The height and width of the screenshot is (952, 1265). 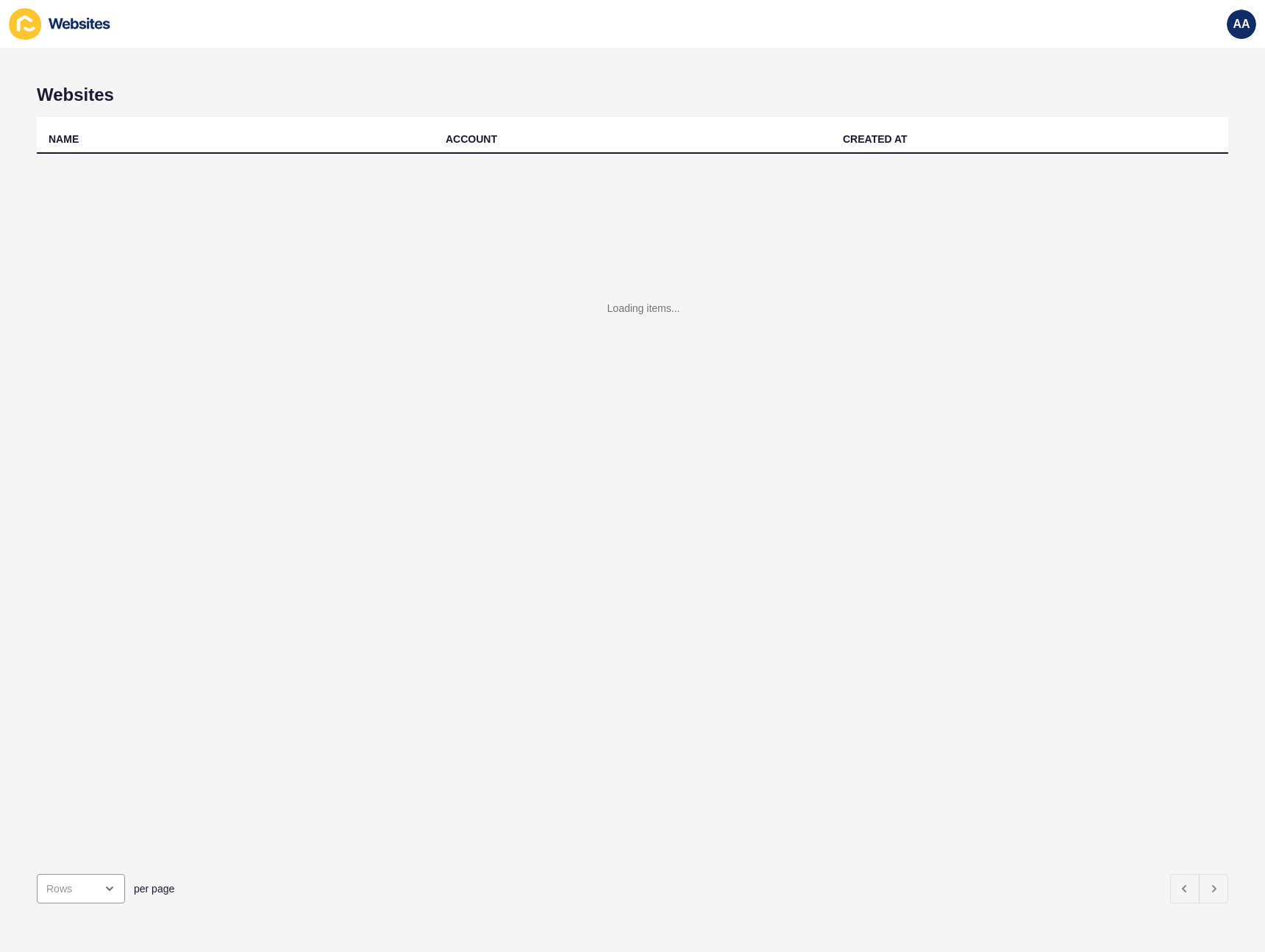 I want to click on div: open menu, so click(x=81, y=889).